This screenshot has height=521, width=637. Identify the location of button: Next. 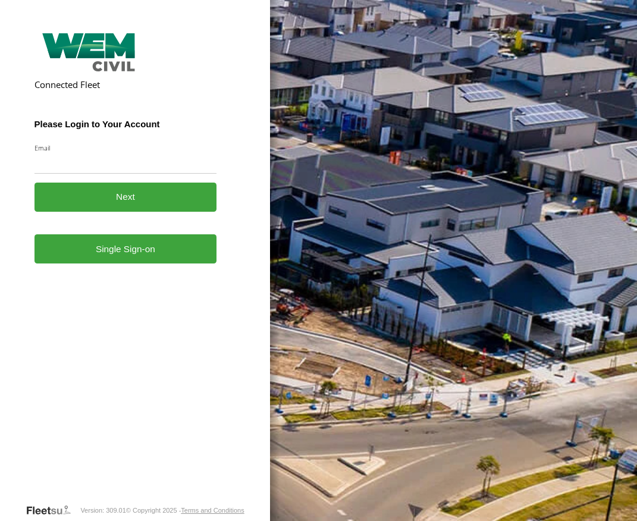
(126, 197).